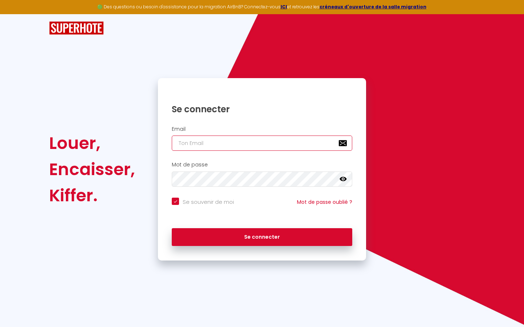 The width and height of the screenshot is (524, 327). Describe the element at coordinates (373, 7) in the screenshot. I see `a: créneaux d'ouverture de la salle migration` at that location.